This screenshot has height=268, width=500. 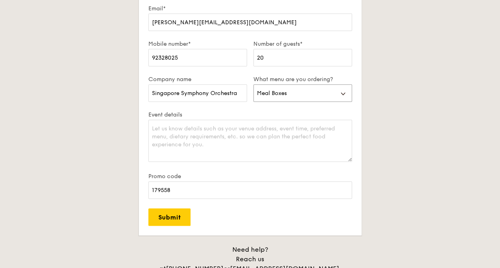 What do you see at coordinates (250, 115) in the screenshot?
I see `label: Event details` at bounding box center [250, 115].